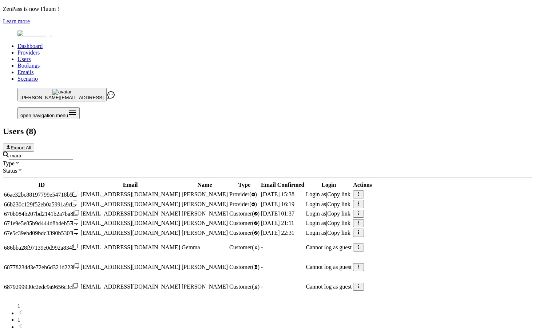  Describe the element at coordinates (28, 66) in the screenshot. I see `a: Bookings` at that location.